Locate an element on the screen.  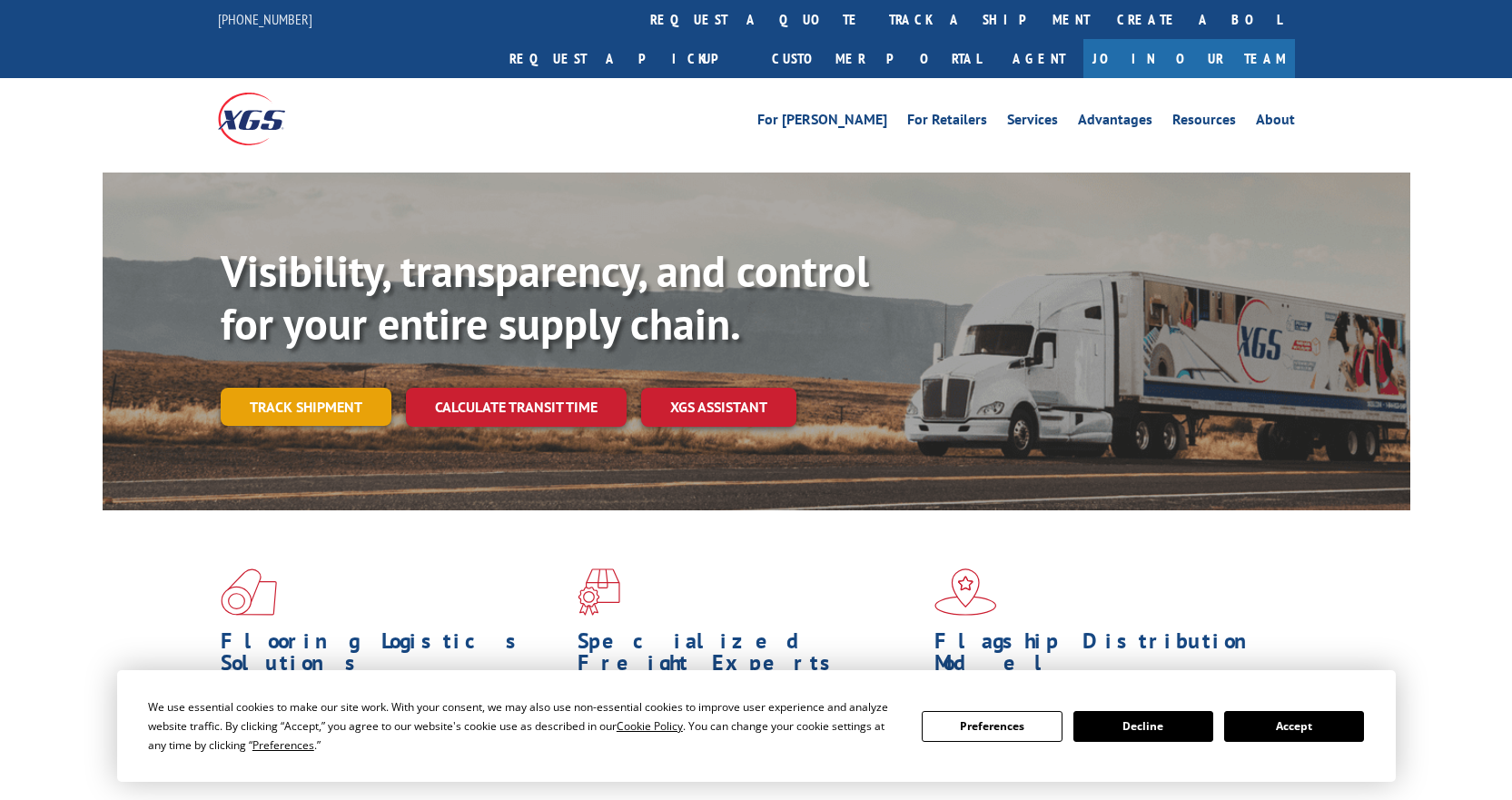
h1: Flagship Distribution Model is located at coordinates (1106, 657).